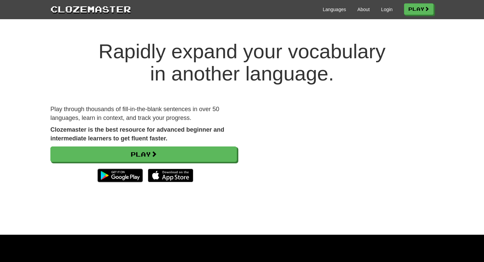  I want to click on a: Clozemaster, so click(91, 9).